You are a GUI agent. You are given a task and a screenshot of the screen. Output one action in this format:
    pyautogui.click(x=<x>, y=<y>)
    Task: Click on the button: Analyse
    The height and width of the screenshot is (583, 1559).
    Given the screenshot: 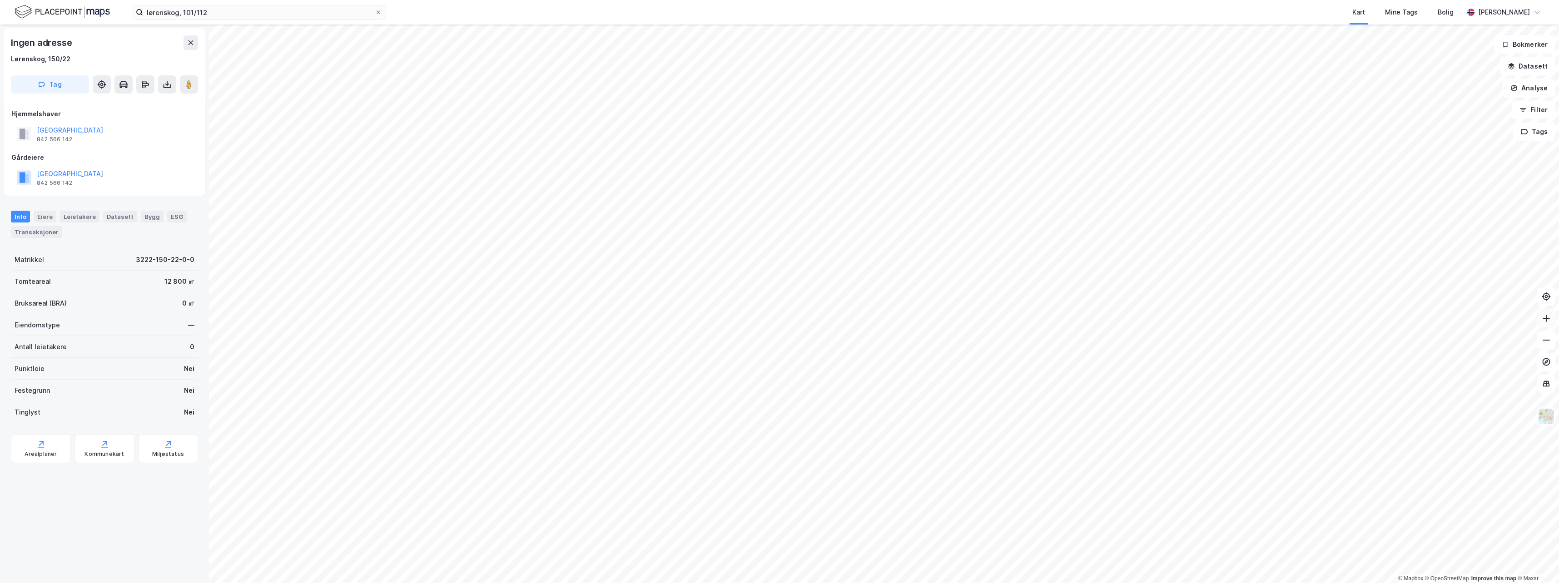 What is the action you would take?
    pyautogui.click(x=1529, y=88)
    